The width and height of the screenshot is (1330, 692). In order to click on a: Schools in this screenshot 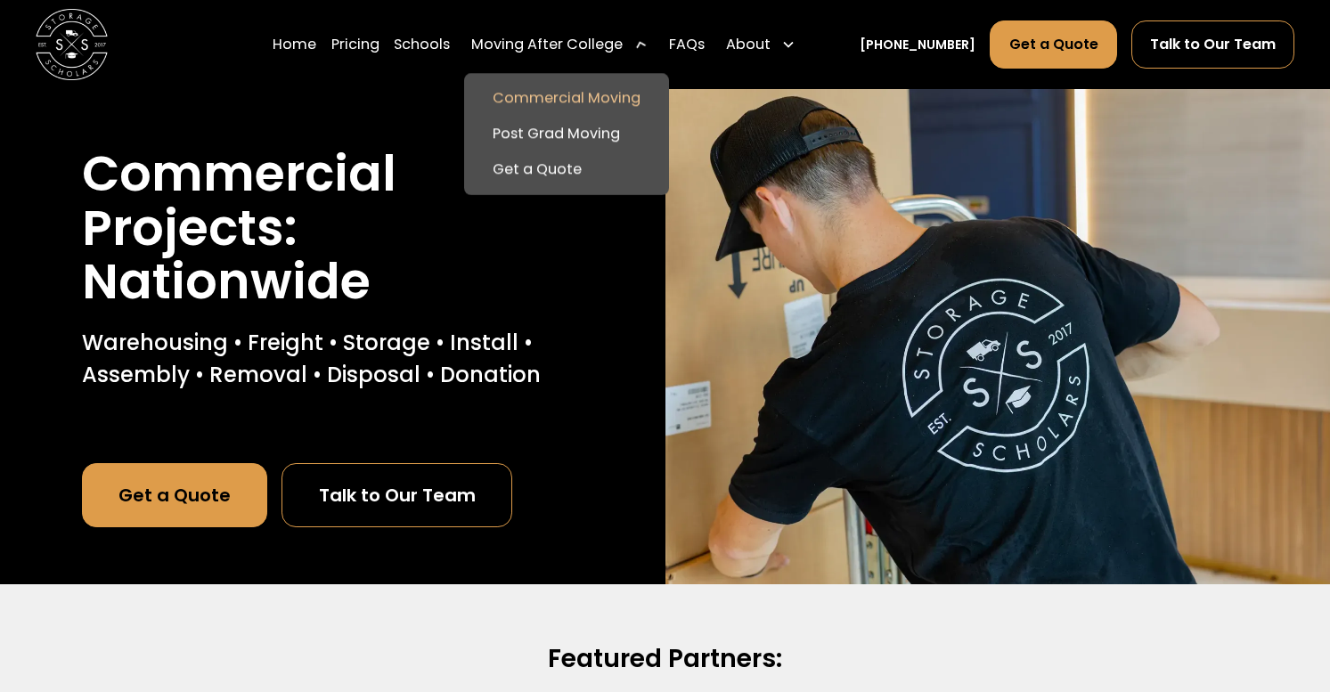, I will do `click(421, 45)`.